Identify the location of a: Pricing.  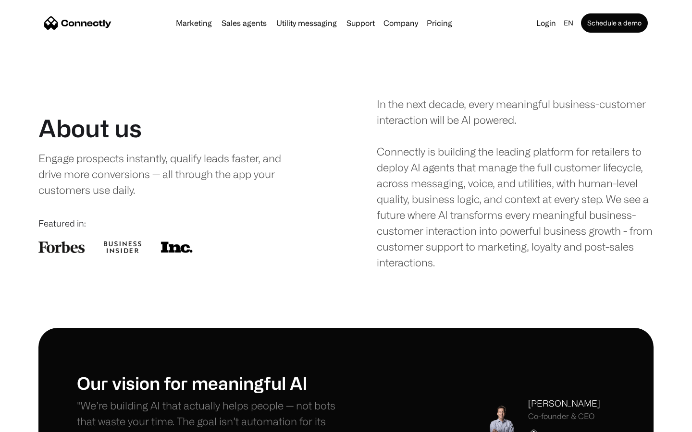
(439, 23).